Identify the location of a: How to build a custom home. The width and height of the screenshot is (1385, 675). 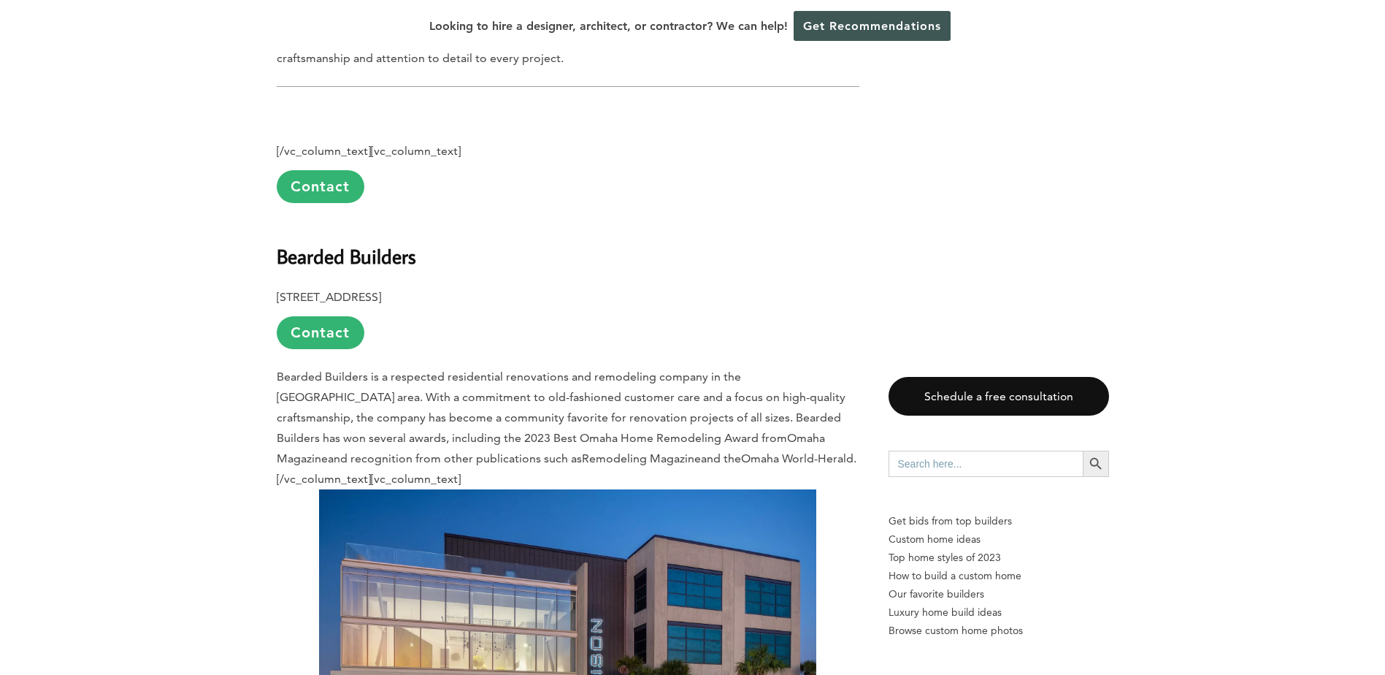
(999, 575).